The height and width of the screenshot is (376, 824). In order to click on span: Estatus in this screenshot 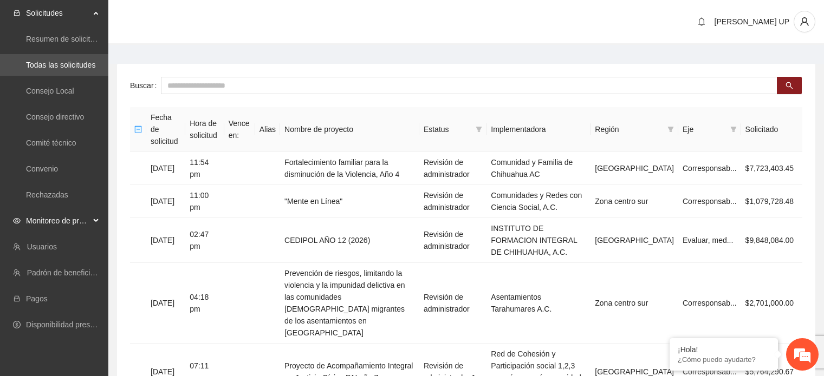, I will do `click(447, 129)`.